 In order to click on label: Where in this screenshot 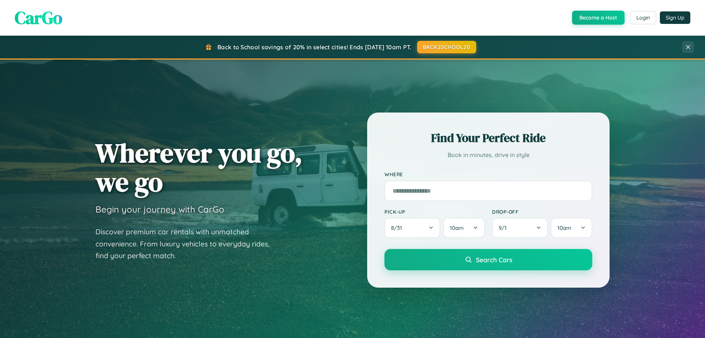, I will do `click(488, 174)`.